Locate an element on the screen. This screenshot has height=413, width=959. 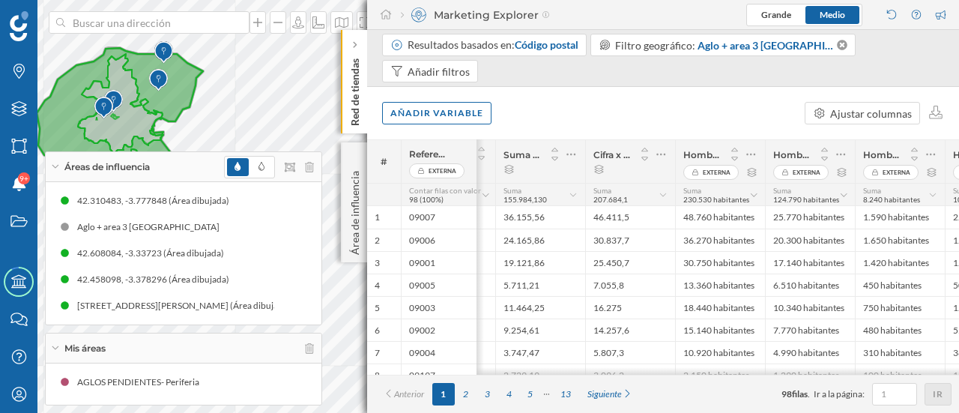
div: 3.747,47 is located at coordinates (540, 352).